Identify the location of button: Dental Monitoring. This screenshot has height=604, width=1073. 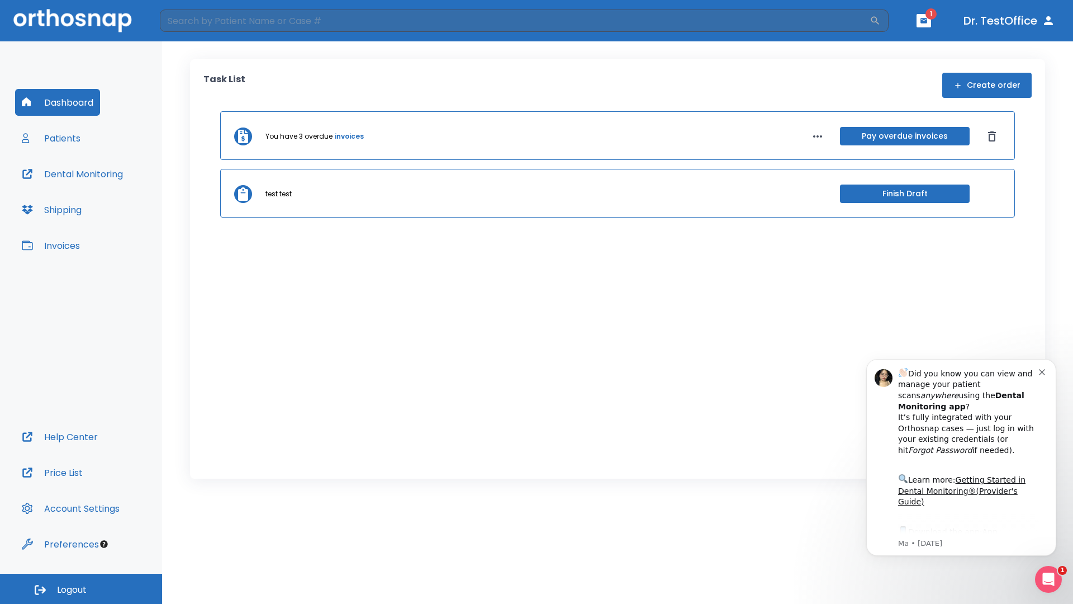
(72, 174).